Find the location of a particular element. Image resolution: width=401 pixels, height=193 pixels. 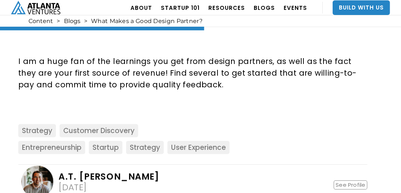

a: Blogs is located at coordinates (72, 21).